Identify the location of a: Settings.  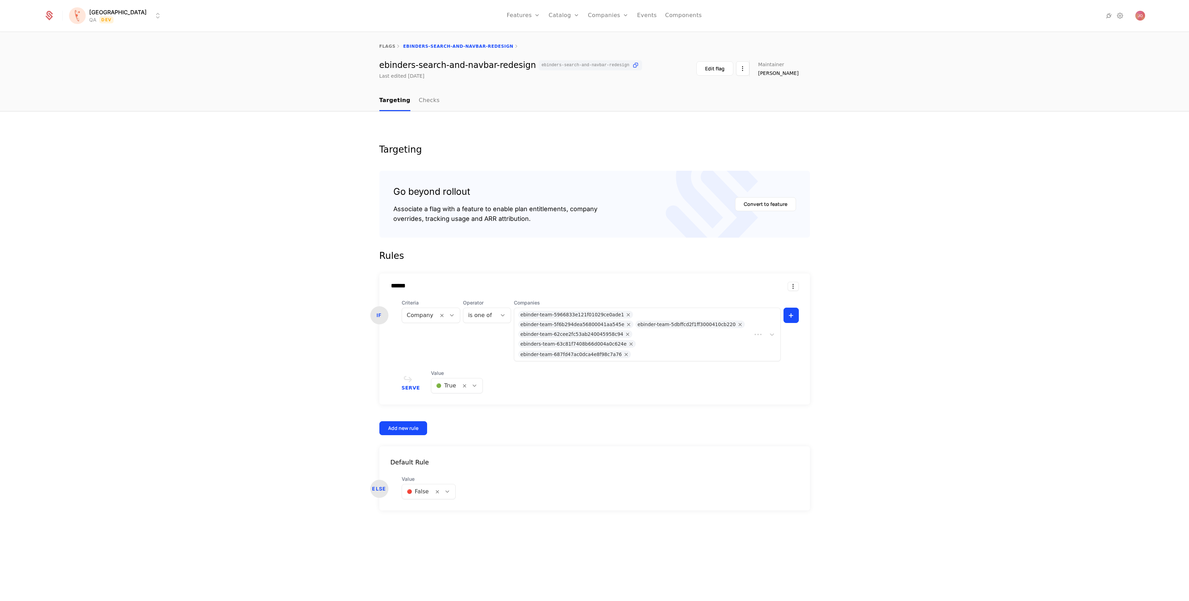
(1120, 16).